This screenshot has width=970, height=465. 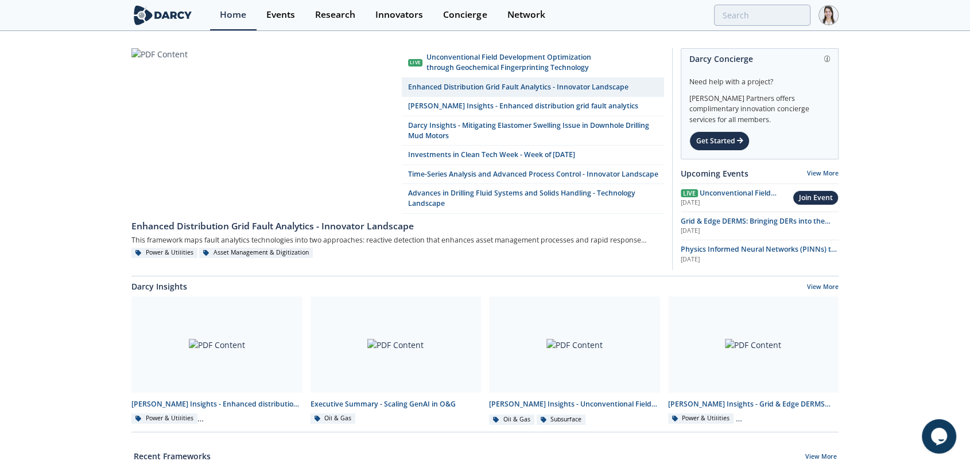 What do you see at coordinates (762, 15) in the screenshot?
I see `input: Advanced Search` at bounding box center [762, 15].